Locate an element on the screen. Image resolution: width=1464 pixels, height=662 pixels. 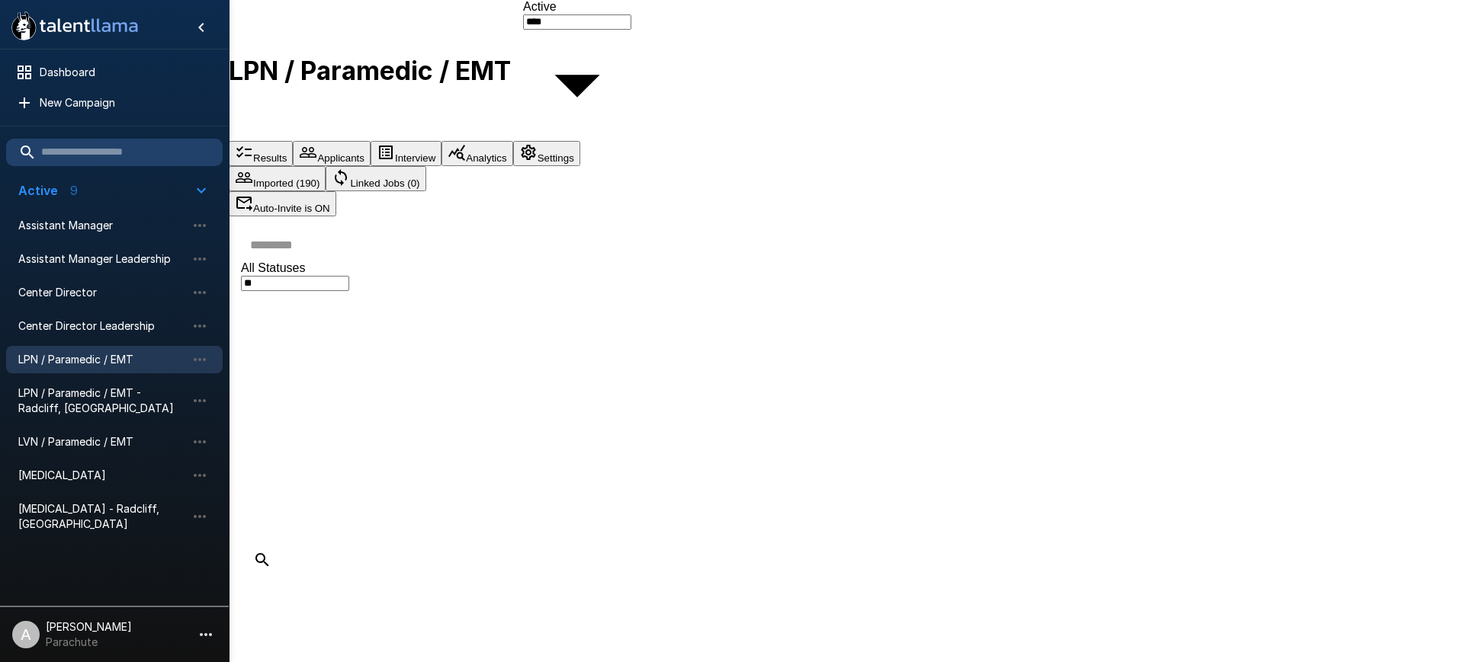
button: Results is located at coordinates (261, 153).